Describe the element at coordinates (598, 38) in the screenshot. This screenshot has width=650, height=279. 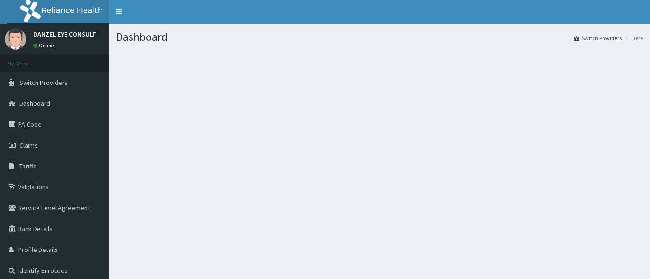
I see `a: Switch Providers` at that location.